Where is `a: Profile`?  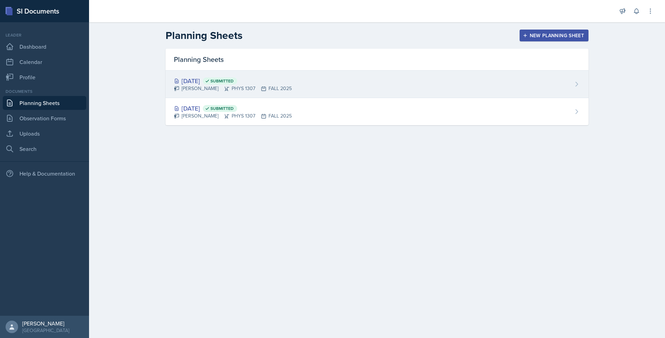 a: Profile is located at coordinates (44, 77).